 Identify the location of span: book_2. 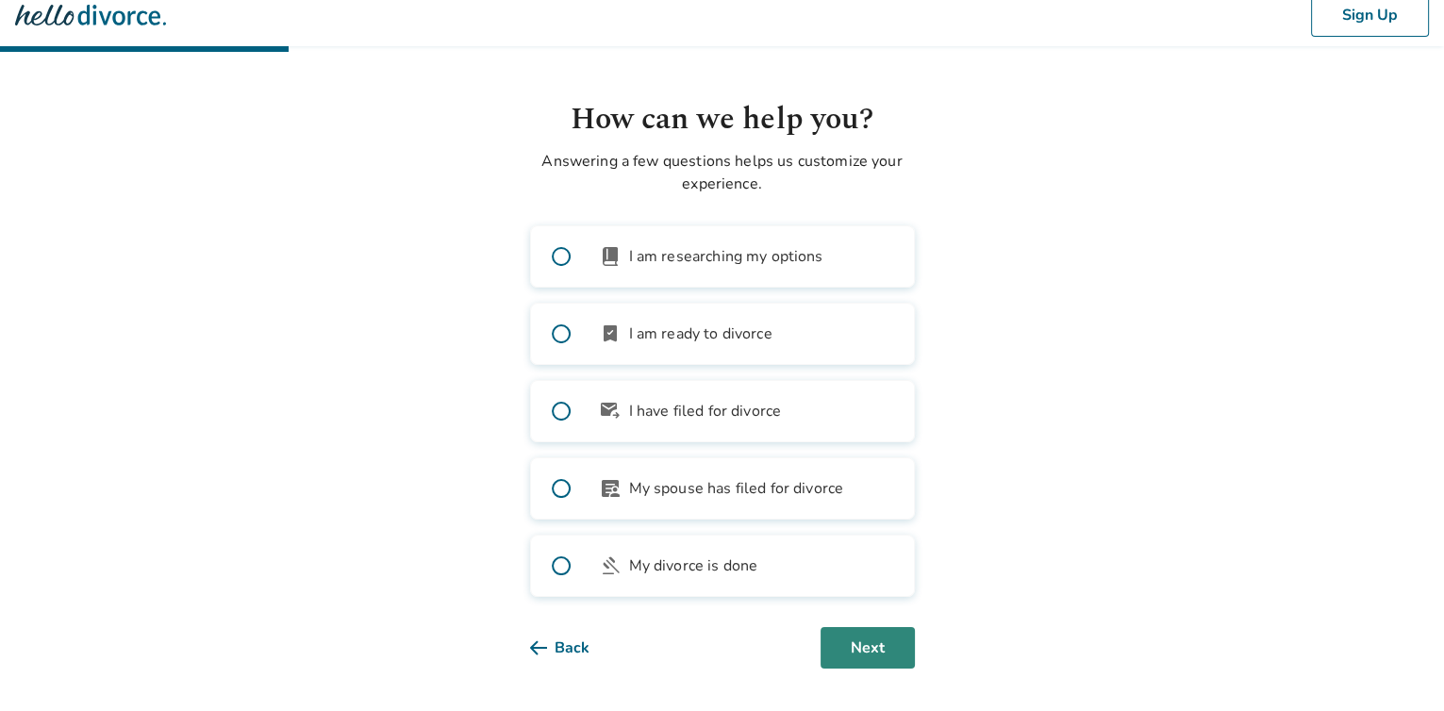
(610, 256).